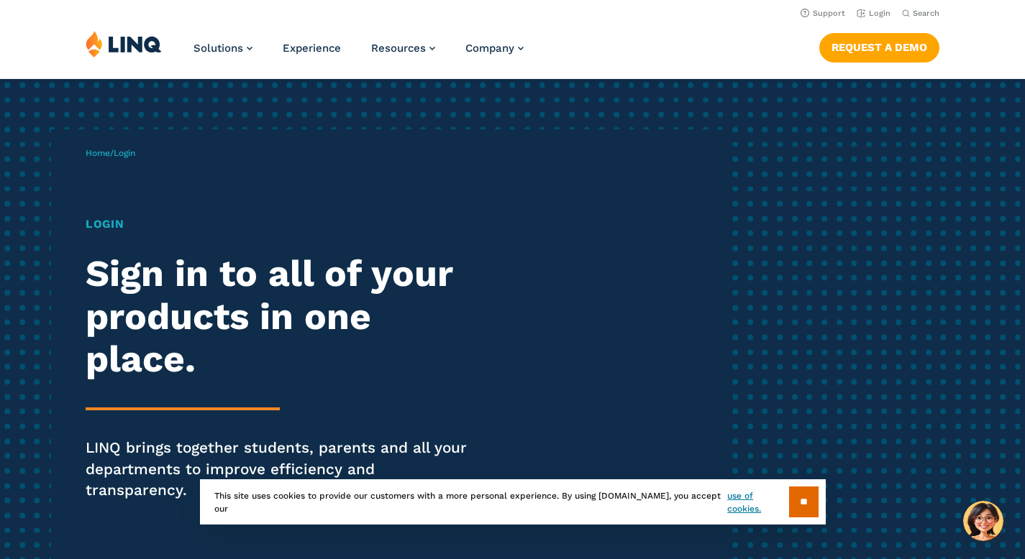 This screenshot has width=1025, height=559. What do you see at coordinates (124, 44) in the screenshot?
I see `img: LINQ | K‑12 Software` at bounding box center [124, 44].